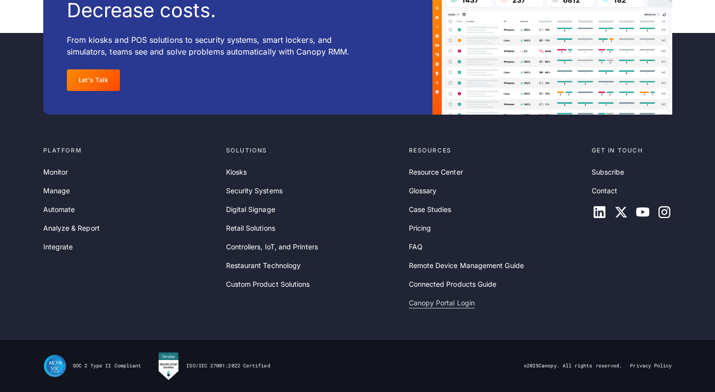 Image resolution: width=715 pixels, height=392 pixels. I want to click on div: Solutions, so click(314, 150).